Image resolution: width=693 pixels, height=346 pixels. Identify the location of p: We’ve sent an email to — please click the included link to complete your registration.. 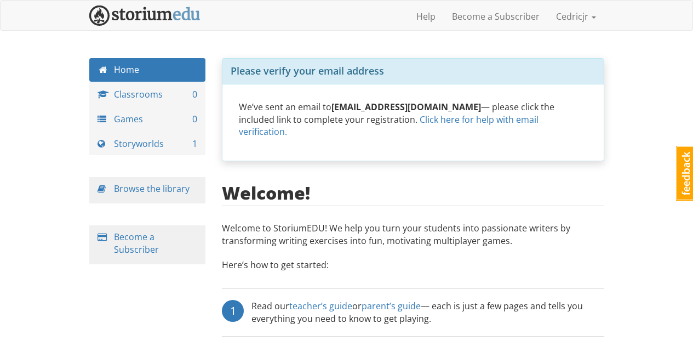
(413, 119).